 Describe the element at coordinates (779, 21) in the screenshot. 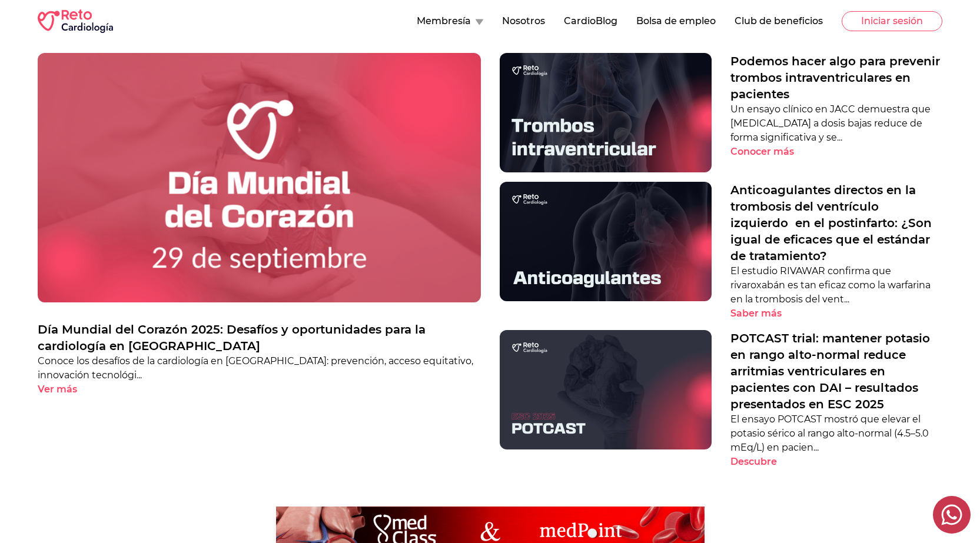

I see `a: Club de beneficios` at that location.